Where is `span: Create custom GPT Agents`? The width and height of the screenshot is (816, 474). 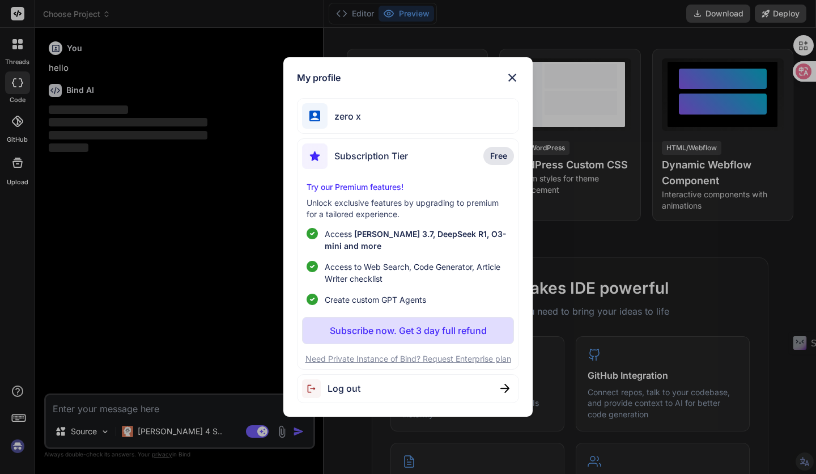 span: Create custom GPT Agents is located at coordinates (375, 299).